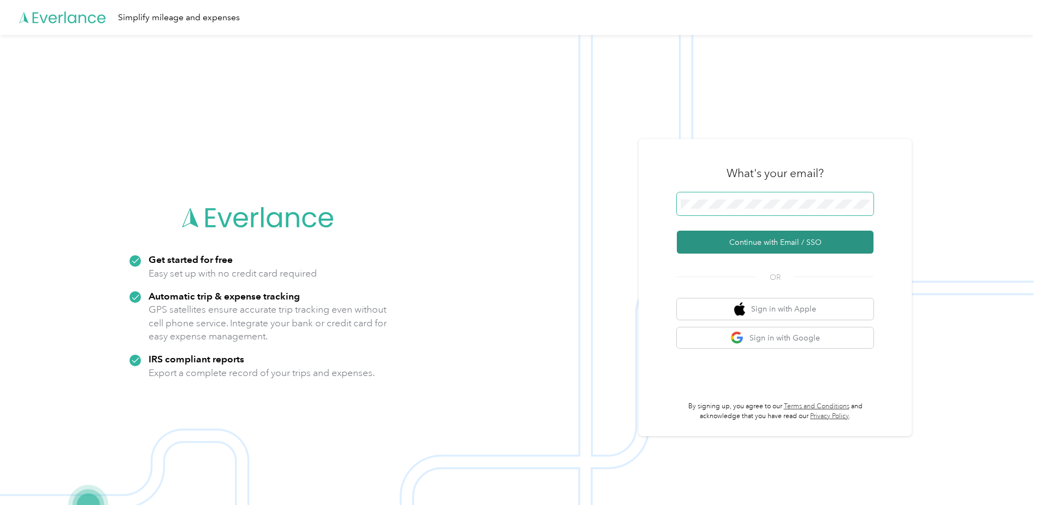 The width and height of the screenshot is (1039, 505). Describe the element at coordinates (233, 273) in the screenshot. I see `p: Easy set up with no credit card required` at that location.